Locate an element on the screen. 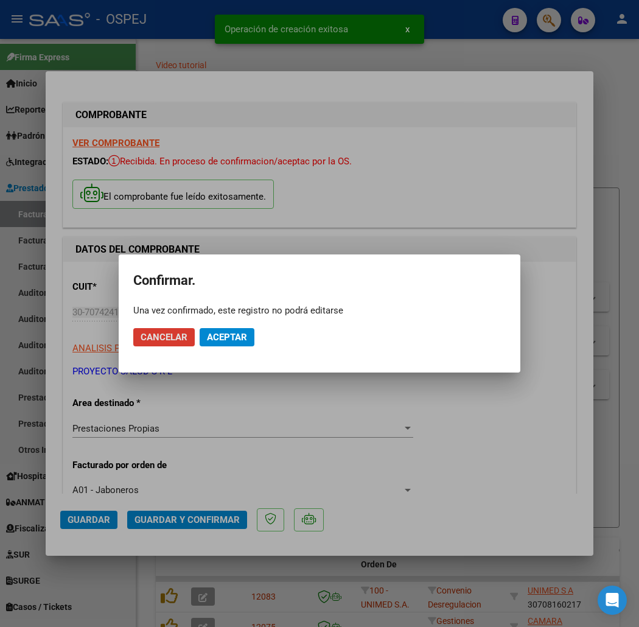 The image size is (639, 627). button: Aceptar is located at coordinates (227, 337).